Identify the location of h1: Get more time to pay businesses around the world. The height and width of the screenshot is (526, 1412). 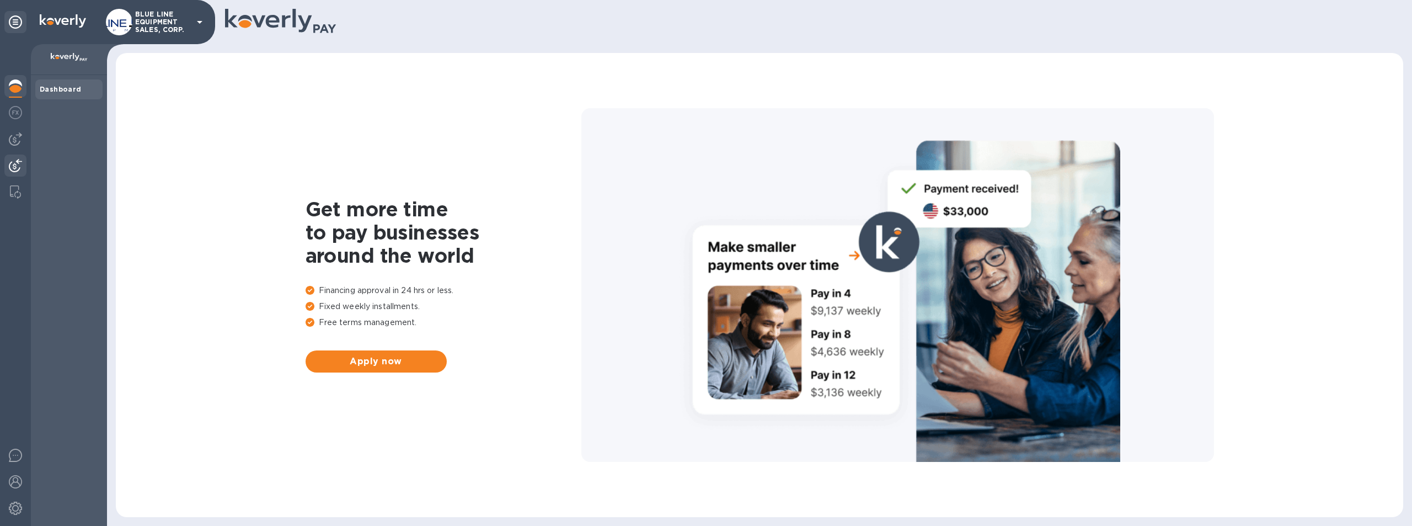
(444, 232).